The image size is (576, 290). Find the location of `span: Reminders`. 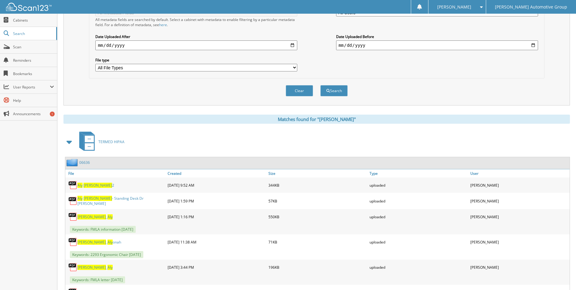

span: Reminders is located at coordinates (33, 60).